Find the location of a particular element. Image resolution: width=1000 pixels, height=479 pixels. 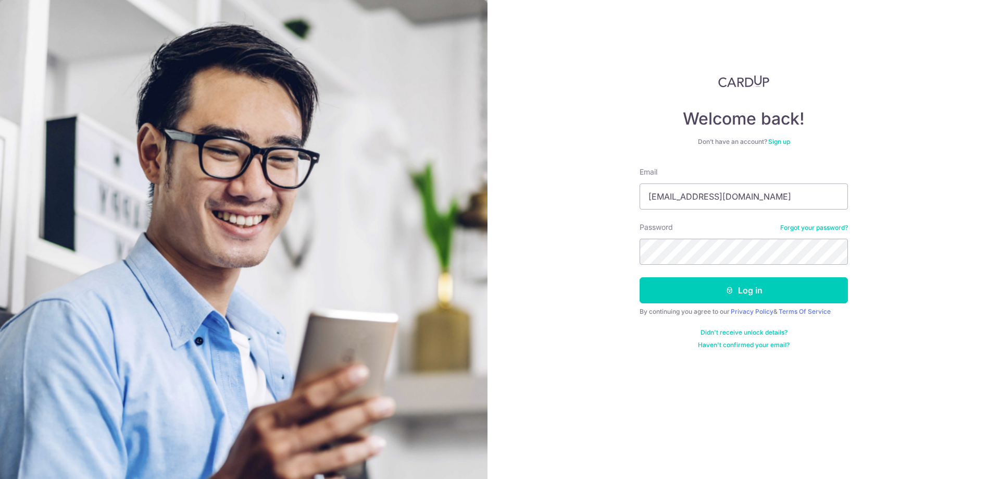

a: Didn't receive unlock details? is located at coordinates (744, 332).